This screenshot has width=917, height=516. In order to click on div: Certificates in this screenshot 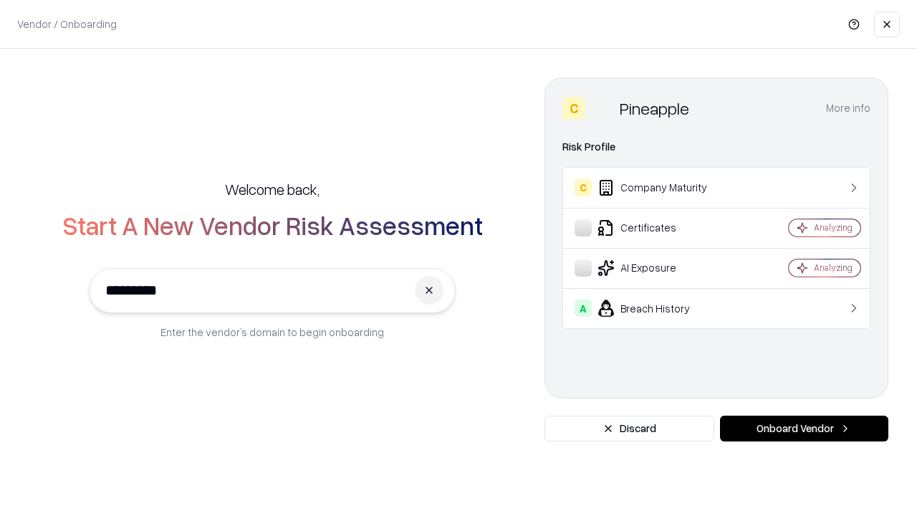, I will do `click(660, 228)`.